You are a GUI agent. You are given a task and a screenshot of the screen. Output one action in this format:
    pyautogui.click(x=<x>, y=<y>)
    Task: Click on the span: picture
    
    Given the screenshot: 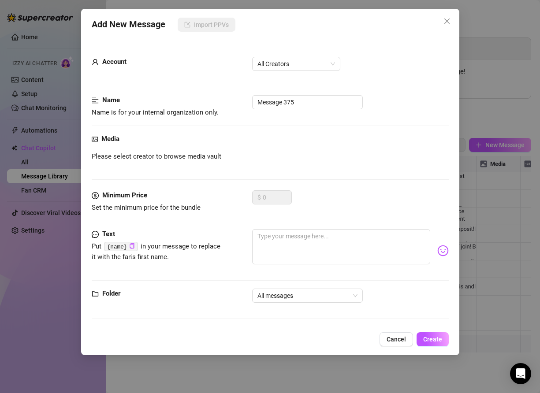 What is the action you would take?
    pyautogui.click(x=95, y=139)
    